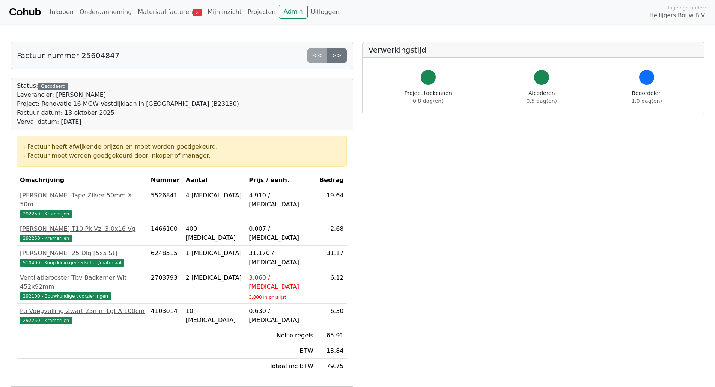 This screenshot has width=715, height=387. Describe the element at coordinates (332, 205) in the screenshot. I see `td: 19.64` at that location.